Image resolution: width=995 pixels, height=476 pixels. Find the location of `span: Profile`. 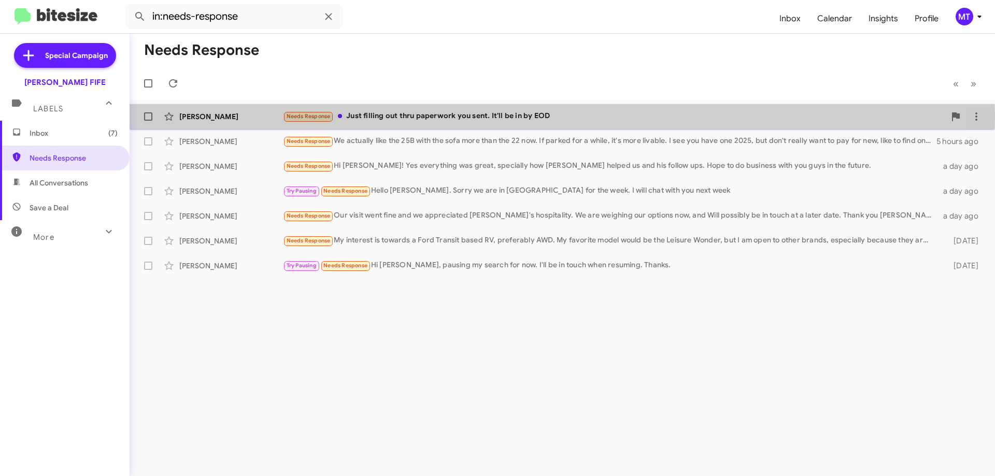

span: Profile is located at coordinates (926, 19).